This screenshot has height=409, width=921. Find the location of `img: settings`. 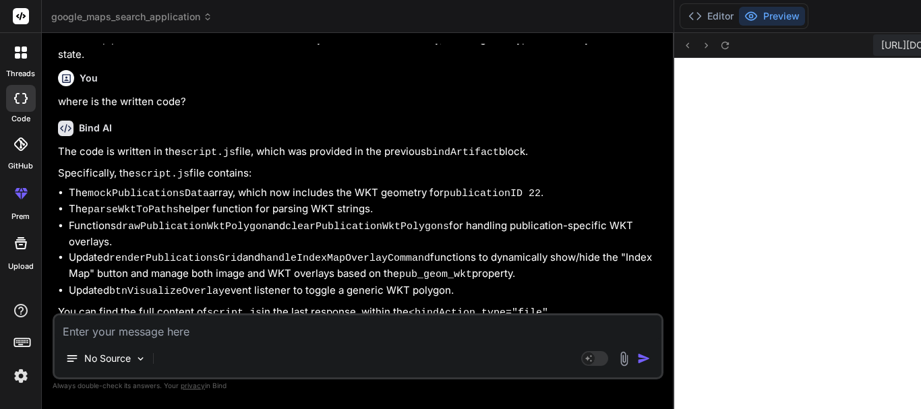

img: settings is located at coordinates (21, 376).